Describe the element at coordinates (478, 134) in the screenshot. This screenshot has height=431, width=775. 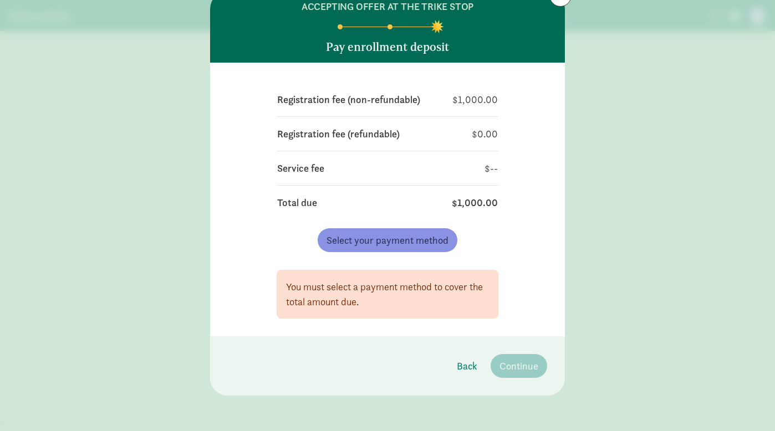
I see `td: $0.00` at that location.